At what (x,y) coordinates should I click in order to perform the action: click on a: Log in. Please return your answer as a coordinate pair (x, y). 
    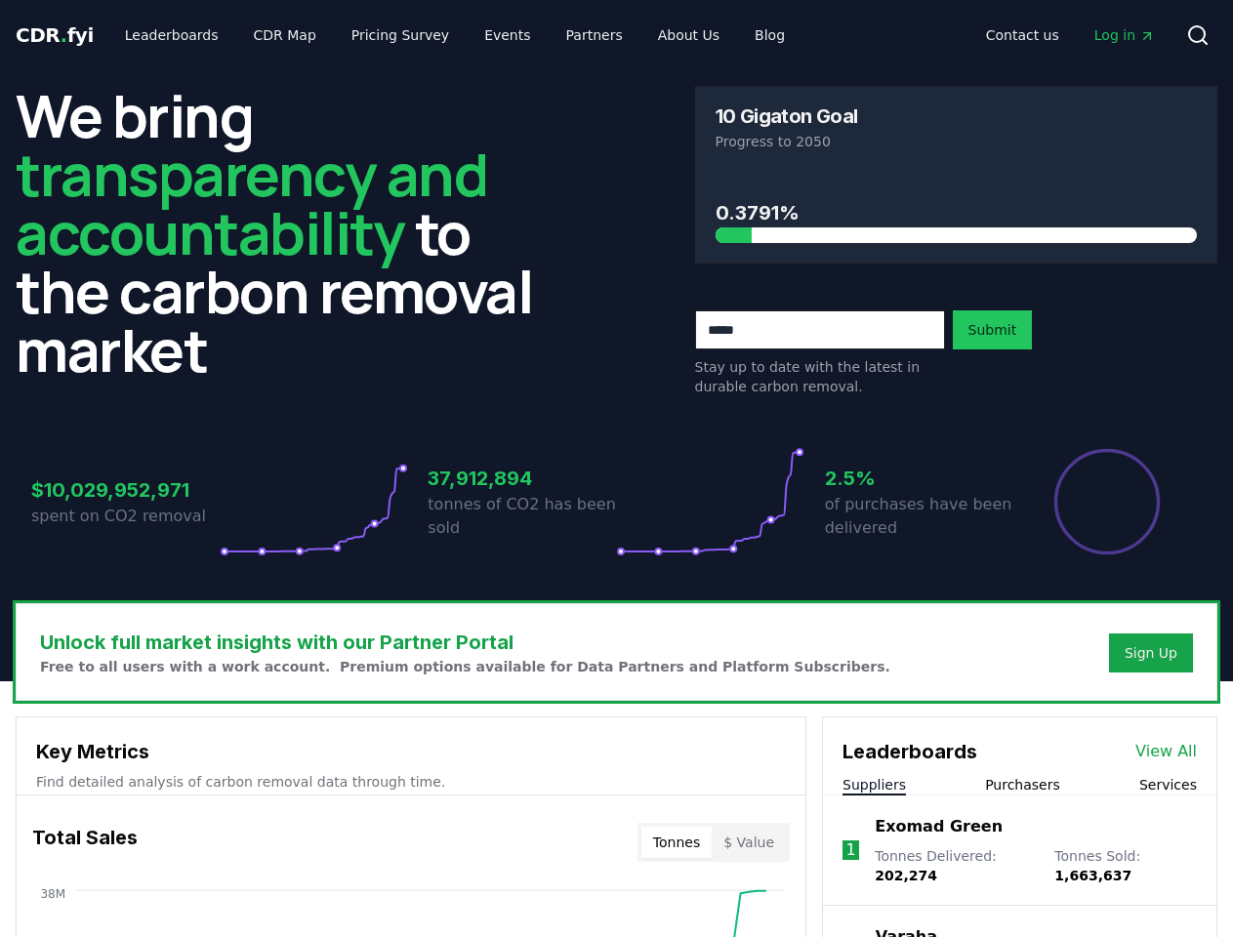
    Looking at the image, I should click on (1124, 35).